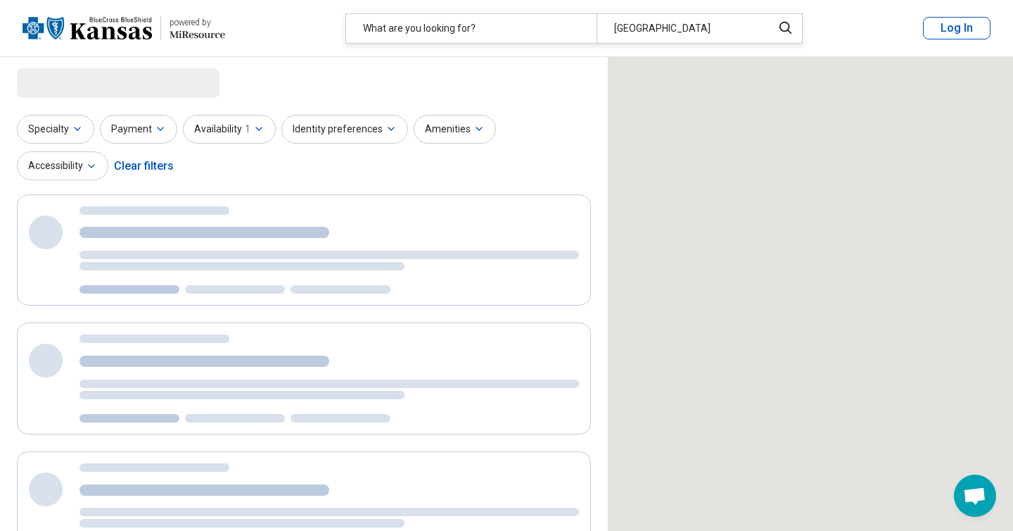 This screenshot has width=1013, height=531. What do you see at coordinates (471, 28) in the screenshot?
I see `div: What are you looking for?` at bounding box center [471, 28].